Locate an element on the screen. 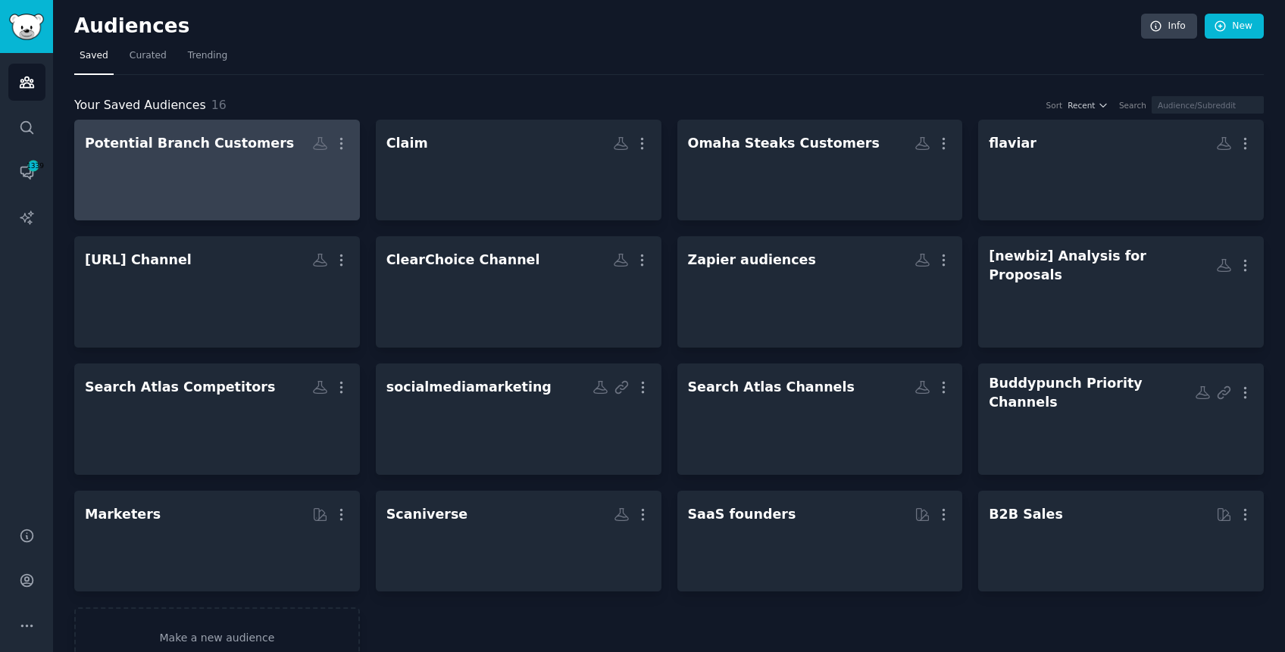  span: Saved is located at coordinates (94, 56).